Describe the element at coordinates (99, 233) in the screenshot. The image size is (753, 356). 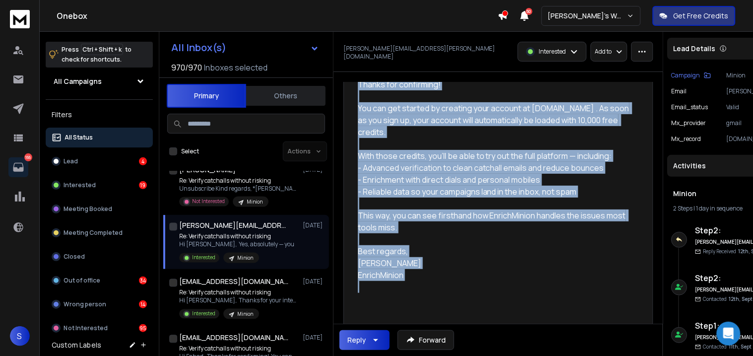
I see `button: Meeting Completed` at that location.